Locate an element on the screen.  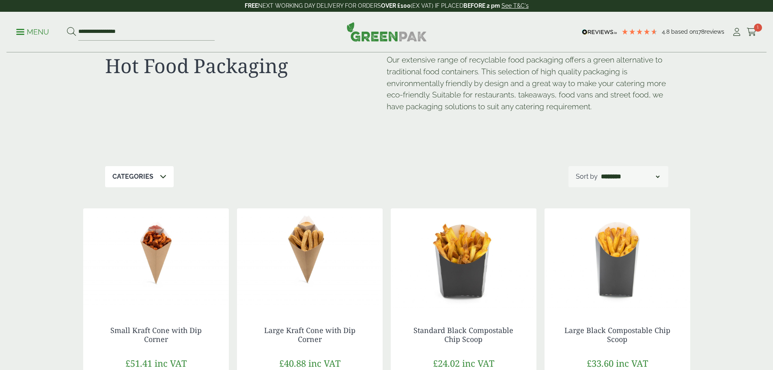
span: 178 is located at coordinates (700, 32).